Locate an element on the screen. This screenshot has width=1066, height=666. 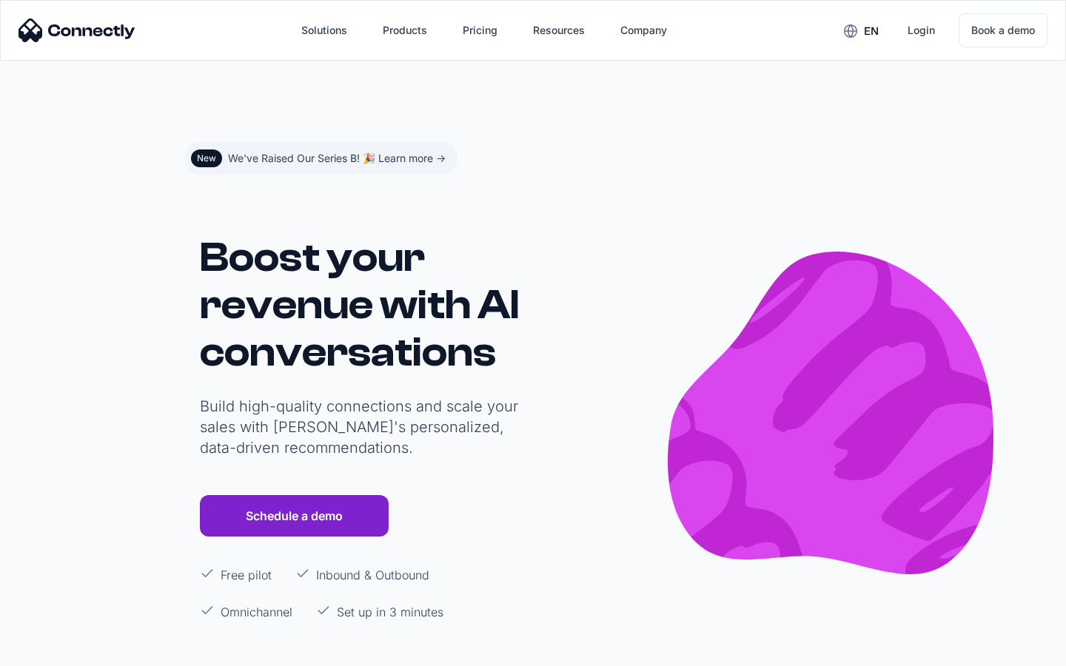
a: Login is located at coordinates (921, 30).